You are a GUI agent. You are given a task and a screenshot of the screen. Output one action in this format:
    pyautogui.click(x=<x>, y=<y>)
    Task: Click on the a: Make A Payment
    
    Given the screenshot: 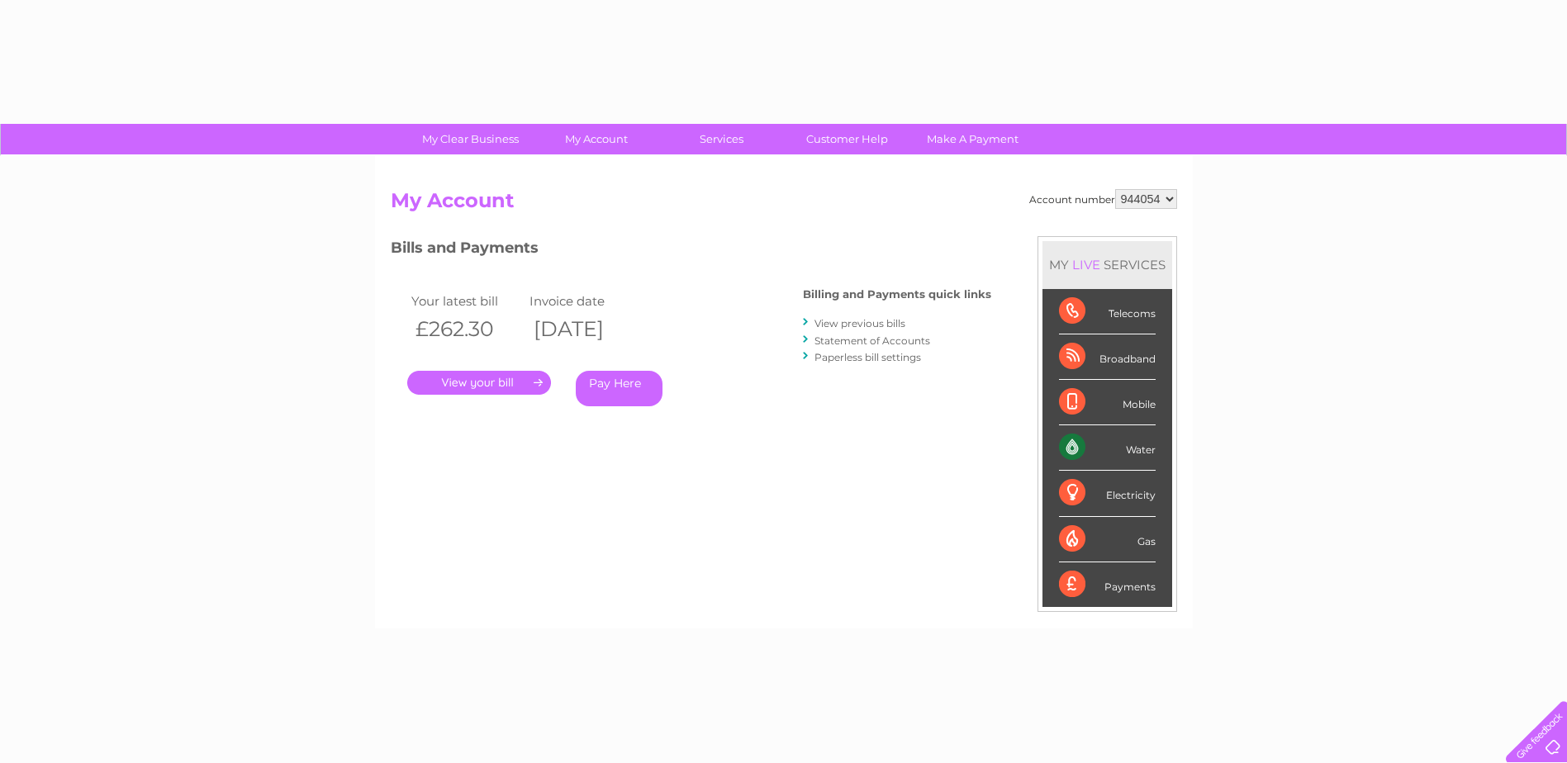 What is the action you would take?
    pyautogui.click(x=972, y=139)
    